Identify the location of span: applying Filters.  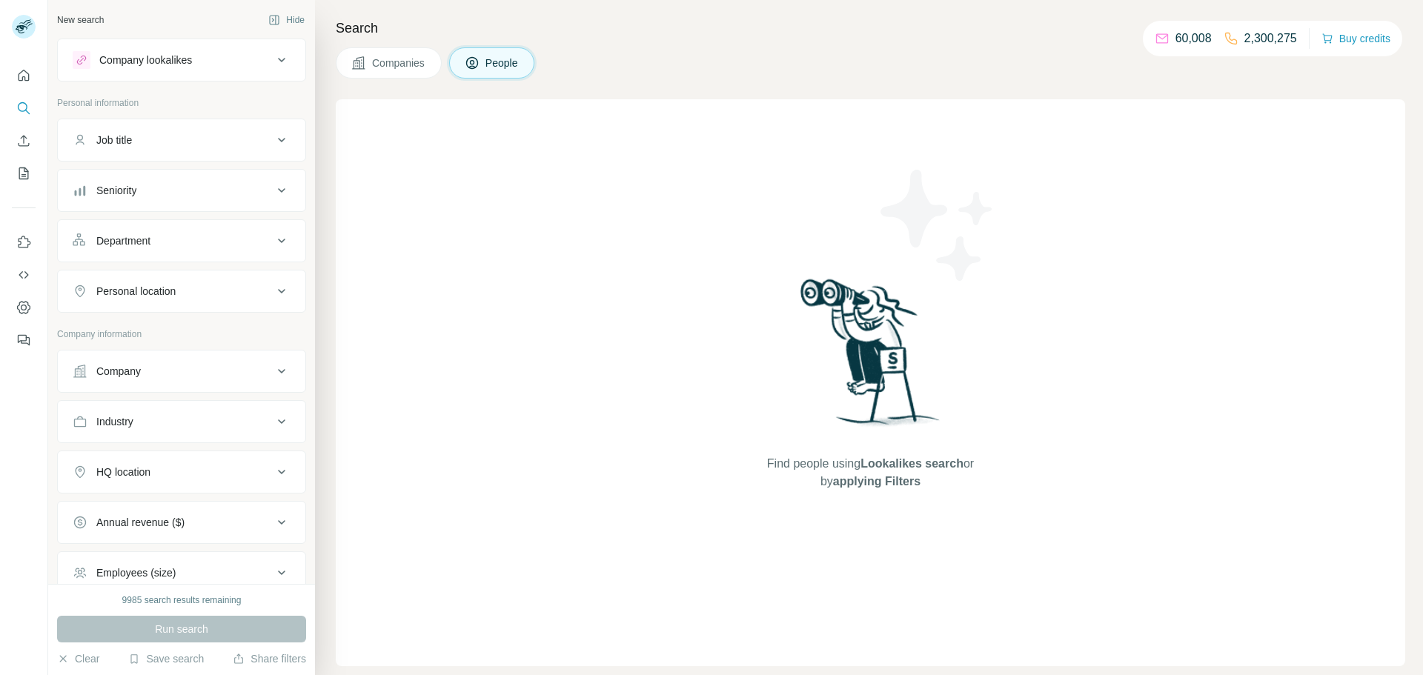
(877, 481).